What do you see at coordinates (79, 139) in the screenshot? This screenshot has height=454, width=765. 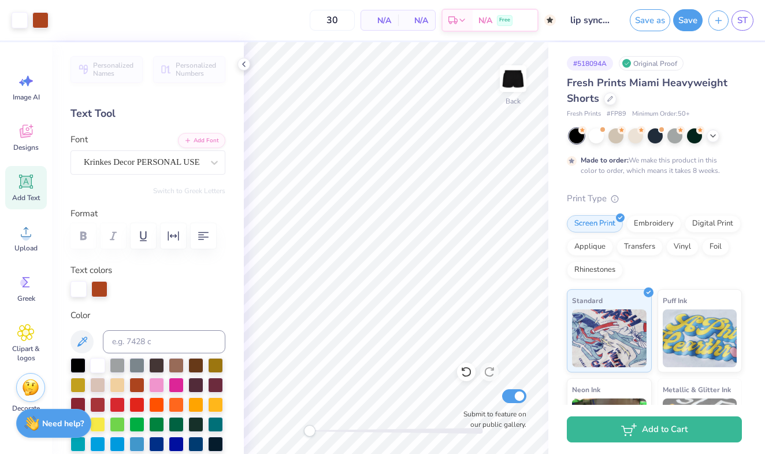 I see `label: Font` at bounding box center [79, 139].